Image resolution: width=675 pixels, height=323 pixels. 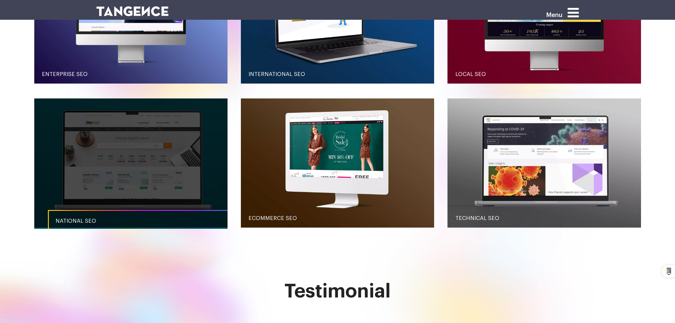 What do you see at coordinates (65, 74) in the screenshot?
I see `span: Enterprise SEO` at bounding box center [65, 74].